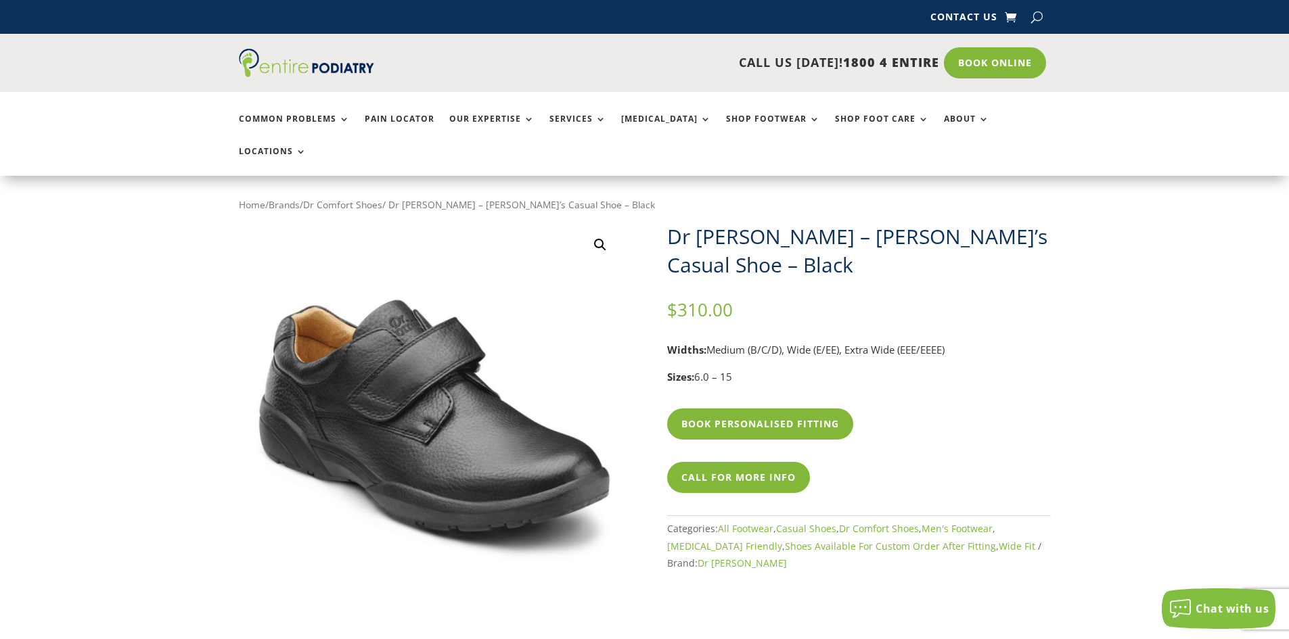 The height and width of the screenshot is (639, 1289). Describe the element at coordinates (890, 546) in the screenshot. I see `a: Shoes Available For Custom Order After Fitting` at that location.